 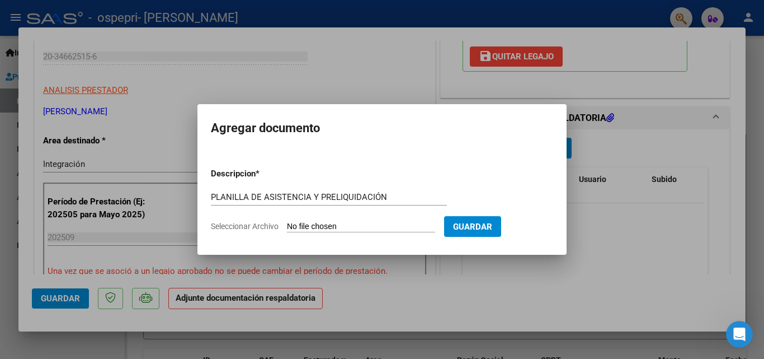 What do you see at coordinates (262, 173) in the screenshot?
I see `p: Descripcion` at bounding box center [262, 173].